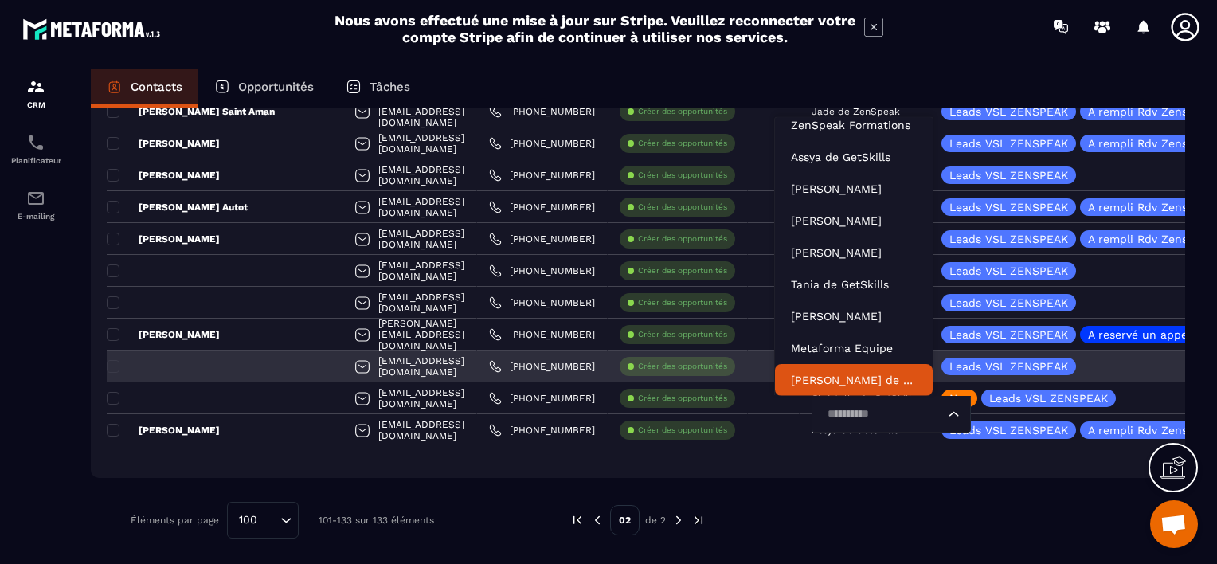 The image size is (1217, 564). Describe the element at coordinates (854, 125) in the screenshot. I see `p: ZenSpeak Formations` at that location.